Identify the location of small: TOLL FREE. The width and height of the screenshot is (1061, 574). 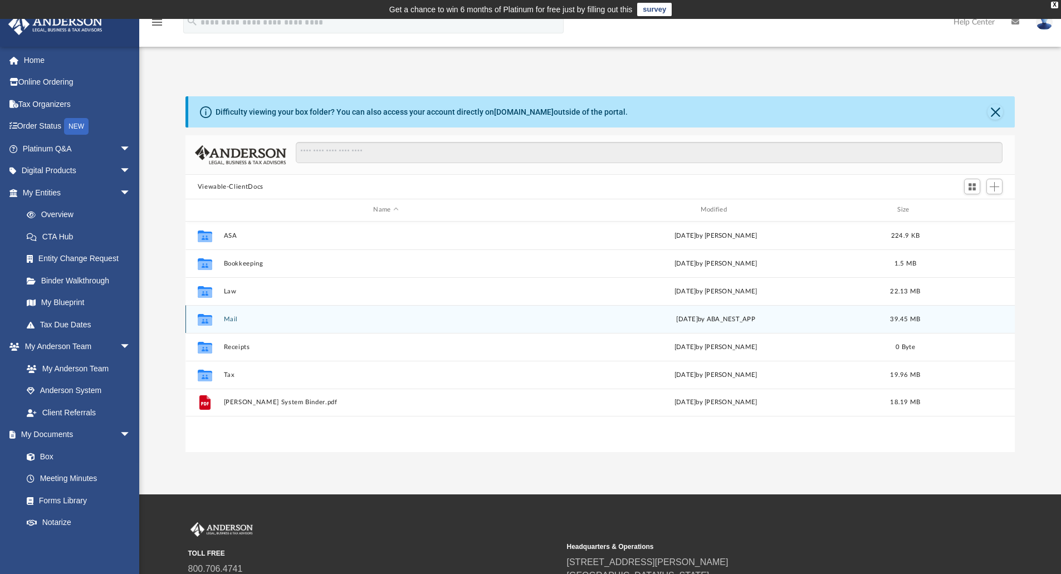
(374, 554).